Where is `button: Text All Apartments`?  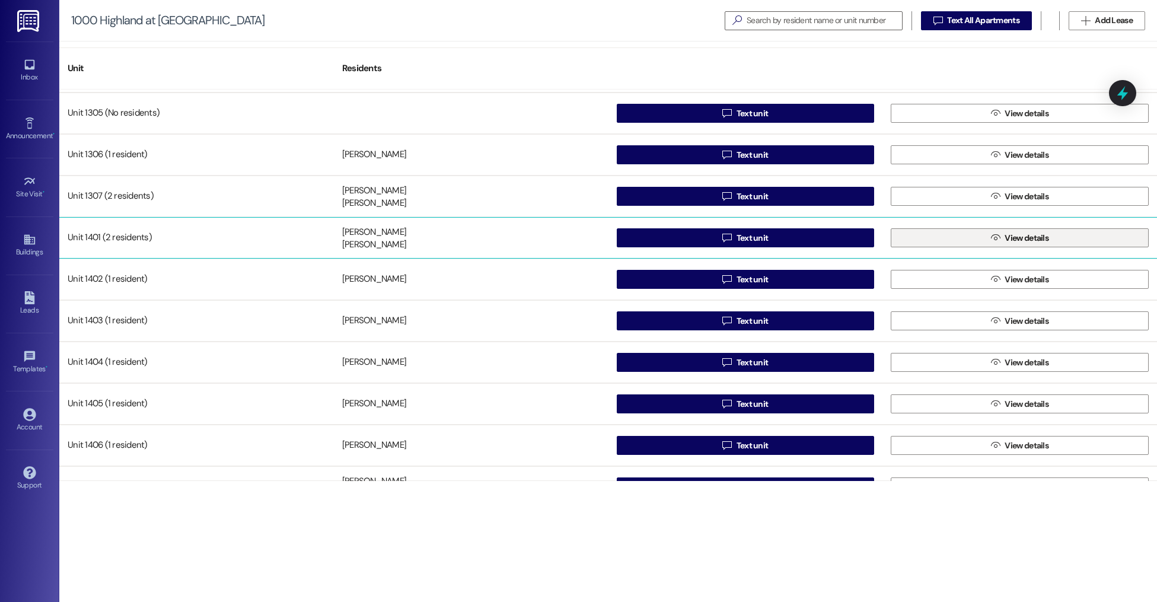 button: Text All Apartments is located at coordinates (976, 21).